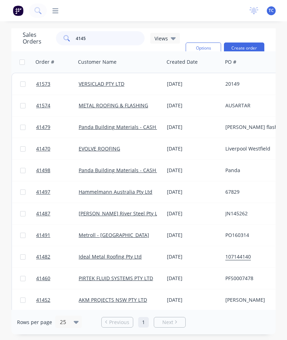 The height and width of the screenshot is (340, 287). Describe the element at coordinates (57, 257) in the screenshot. I see `a: 41482` at that location.